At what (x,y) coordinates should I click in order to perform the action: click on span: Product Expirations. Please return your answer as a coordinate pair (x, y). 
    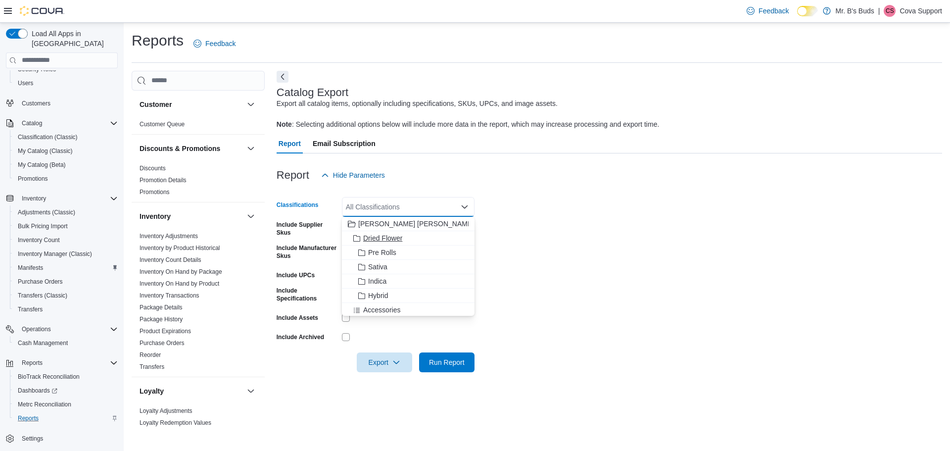
    Looking at the image, I should click on (165, 331).